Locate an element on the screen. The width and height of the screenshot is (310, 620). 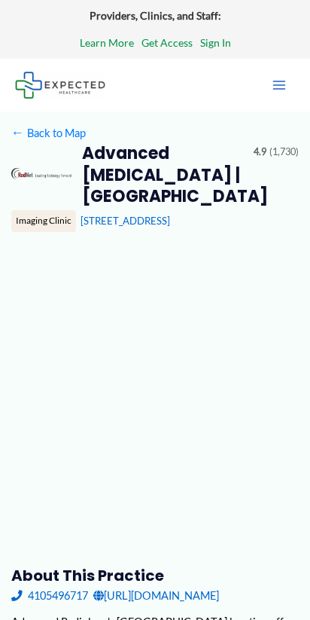
a: Get Access is located at coordinates (167, 43).